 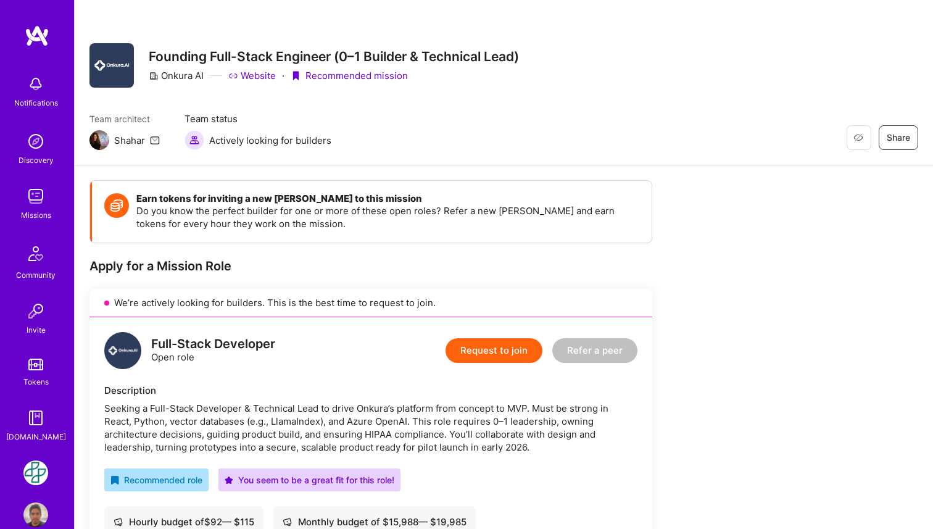 What do you see at coordinates (371, 390) in the screenshot?
I see `div: Description` at bounding box center [371, 390].